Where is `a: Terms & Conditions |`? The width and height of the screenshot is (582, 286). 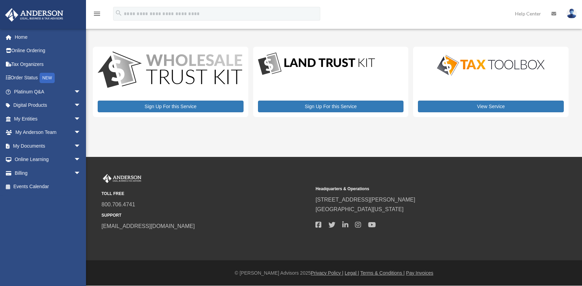
a: Terms & Conditions | is located at coordinates (382, 273).